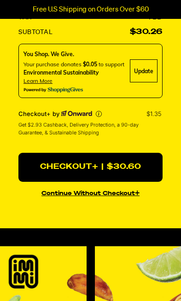 Image resolution: width=181 pixels, height=301 pixels. I want to click on a: Powered by Onward, so click(76, 114).